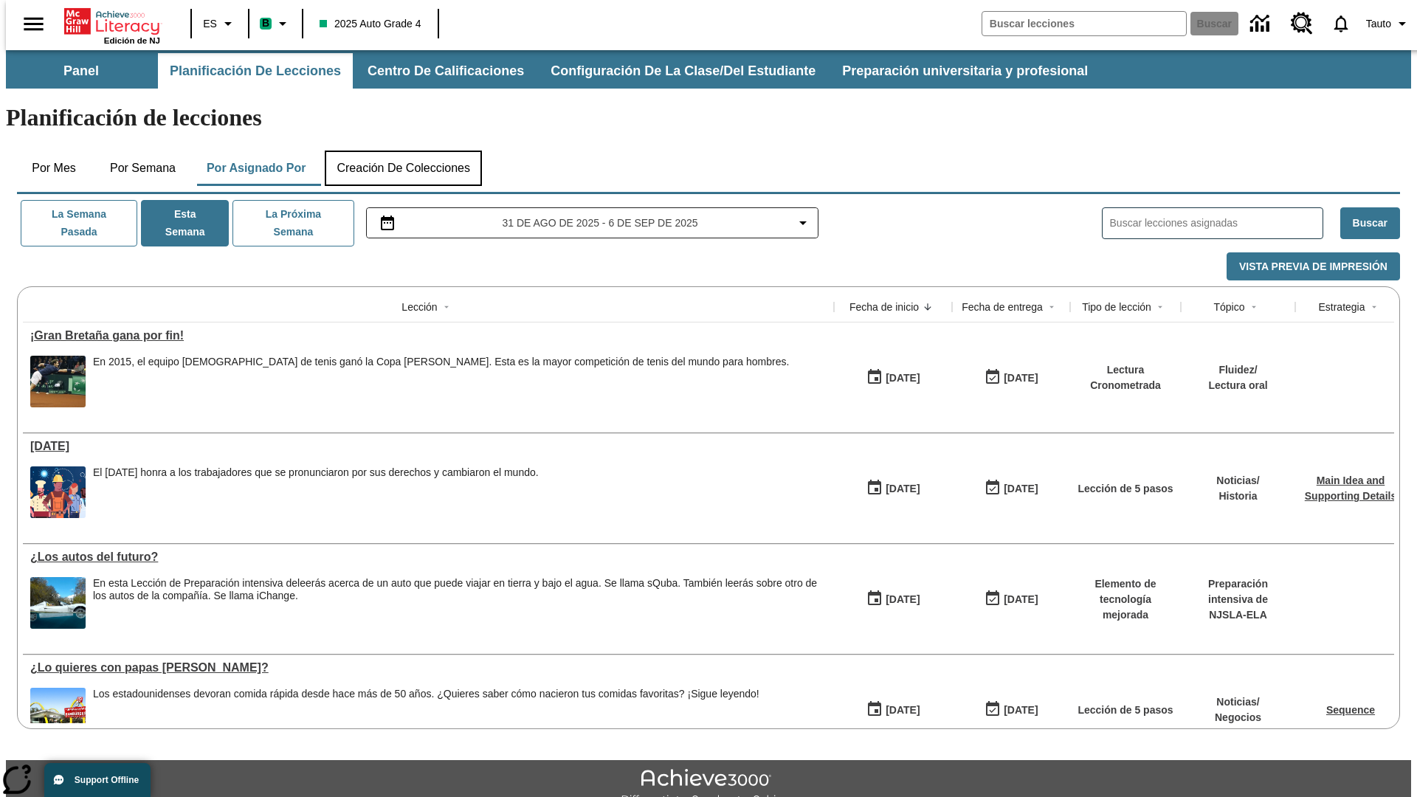  What do you see at coordinates (1341, 24) in the screenshot?
I see `a: Notificaciones` at bounding box center [1341, 24].